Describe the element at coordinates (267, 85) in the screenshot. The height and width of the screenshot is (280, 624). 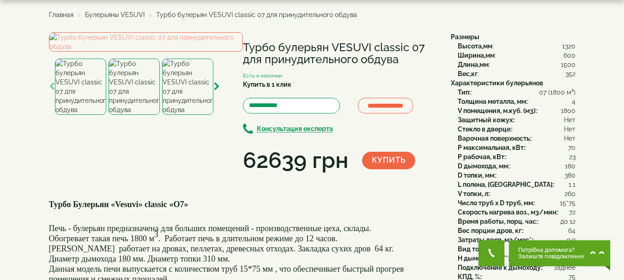
I see `label: Купить в 1 клик` at that location.